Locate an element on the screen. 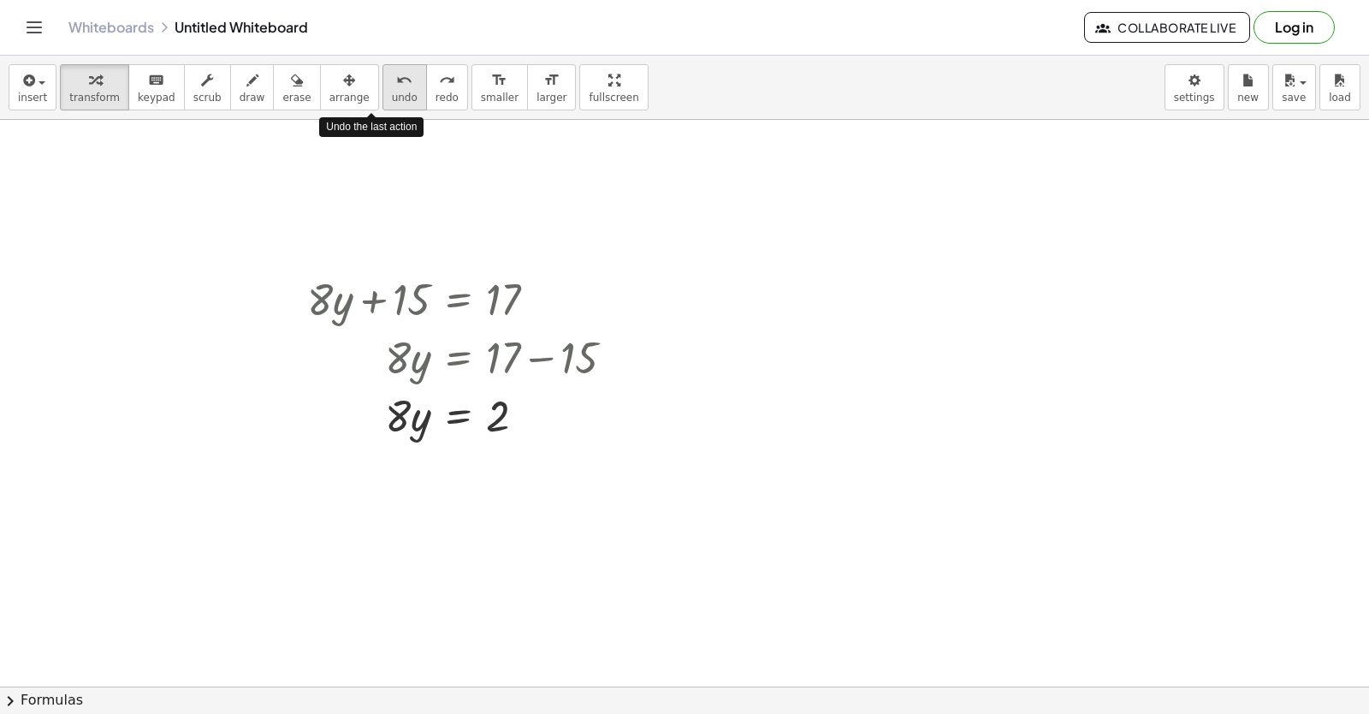 The image size is (1369, 714). button: insert is located at coordinates (33, 87).